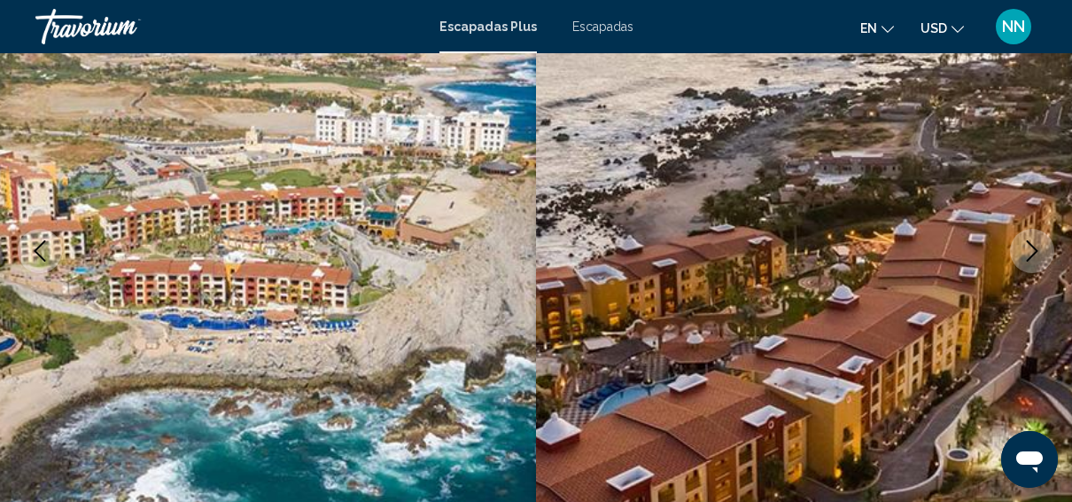 The height and width of the screenshot is (502, 1072). I want to click on span: Escapadas, so click(603, 27).